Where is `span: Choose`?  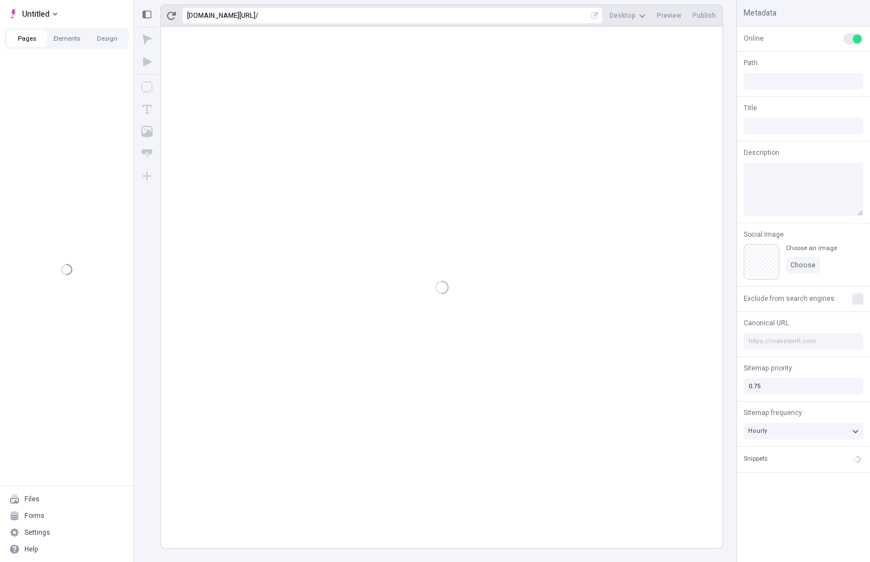
span: Choose is located at coordinates (803, 265).